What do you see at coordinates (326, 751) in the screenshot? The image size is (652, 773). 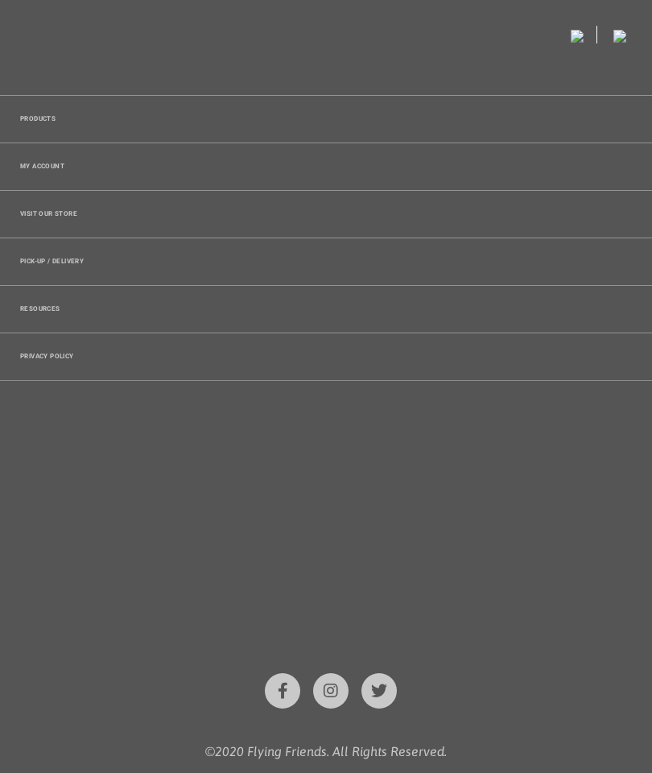 I see `h1: ©2020 Flying Friends. All Rights Reserved.` at bounding box center [326, 751].